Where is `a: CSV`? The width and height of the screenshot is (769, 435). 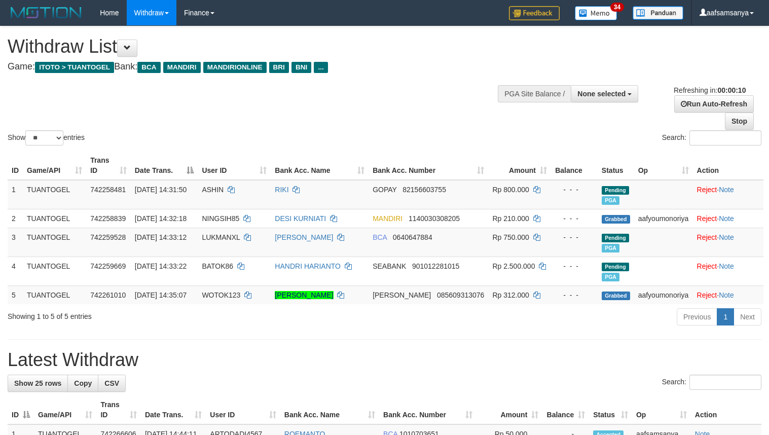
a: CSV is located at coordinates (112, 383).